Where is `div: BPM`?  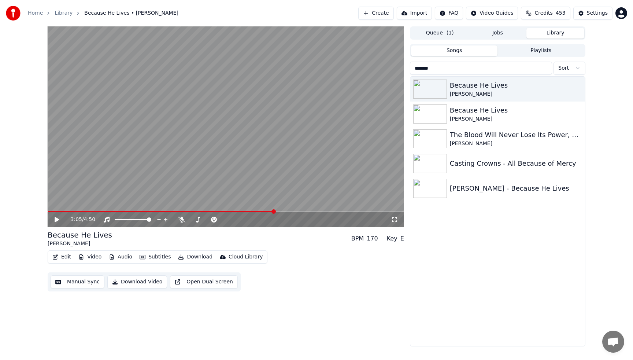 div: BPM is located at coordinates (357, 238).